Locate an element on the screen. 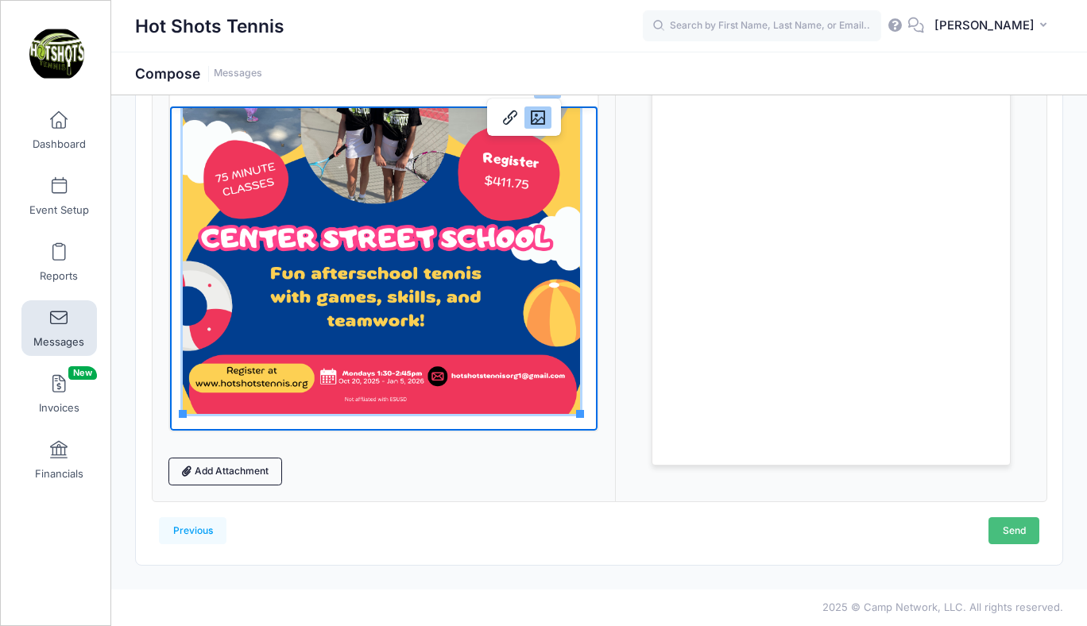 The height and width of the screenshot is (626, 1087). span: Financials is located at coordinates (59, 473).